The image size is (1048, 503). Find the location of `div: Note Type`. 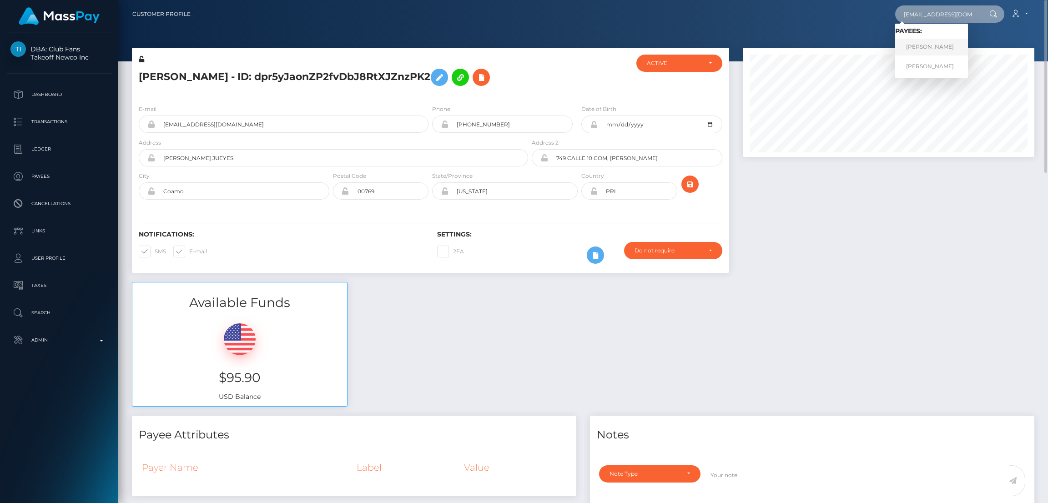

div: Note Type is located at coordinates (645, 474).